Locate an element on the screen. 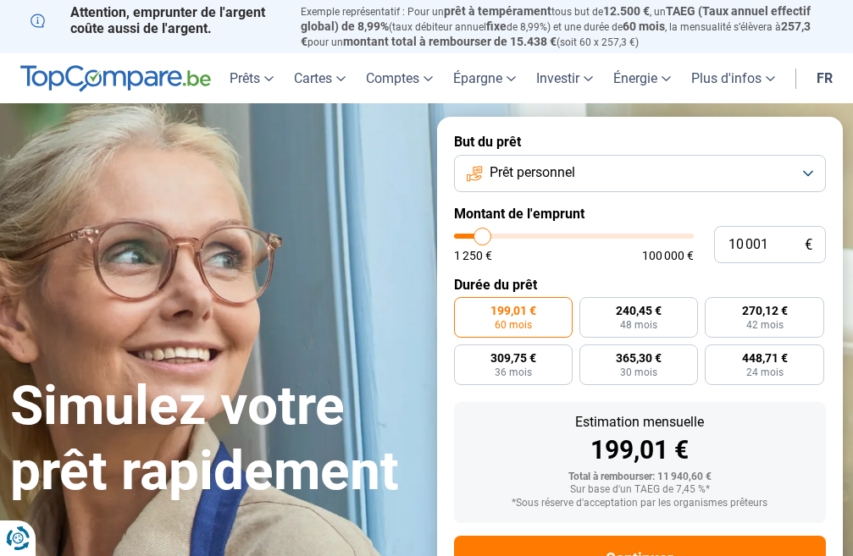 The height and width of the screenshot is (556, 853). div: 199,01 € is located at coordinates (640, 450).